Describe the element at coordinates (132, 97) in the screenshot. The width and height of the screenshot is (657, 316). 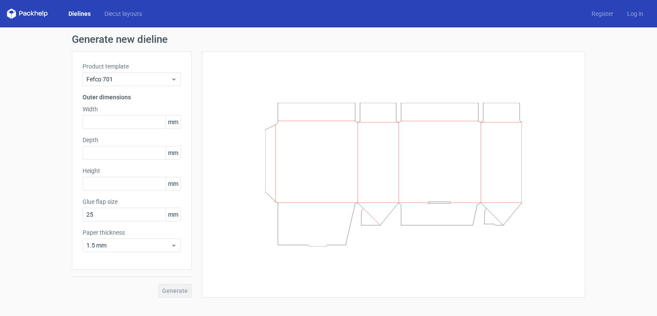
I see `h3: Outer dimensions` at that location.